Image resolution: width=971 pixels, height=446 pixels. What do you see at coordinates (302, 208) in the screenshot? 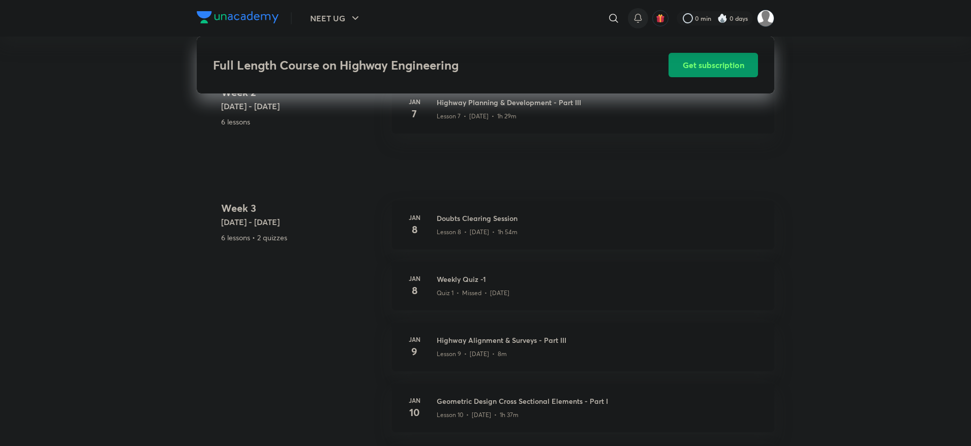
I see `h4: Week 3` at bounding box center [302, 208].